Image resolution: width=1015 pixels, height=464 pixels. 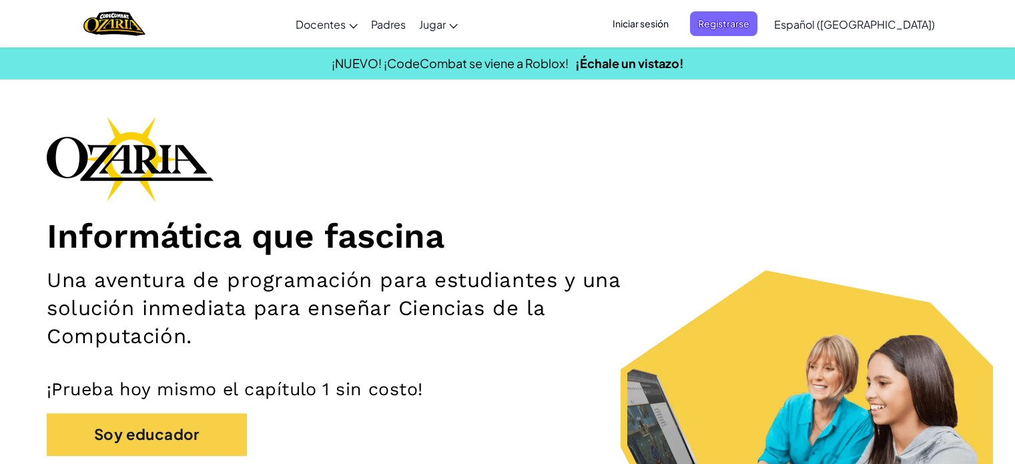 I want to click on span: ¡NUEVO! ¡CodeCombat se viene a Roblox!, so click(x=450, y=63).